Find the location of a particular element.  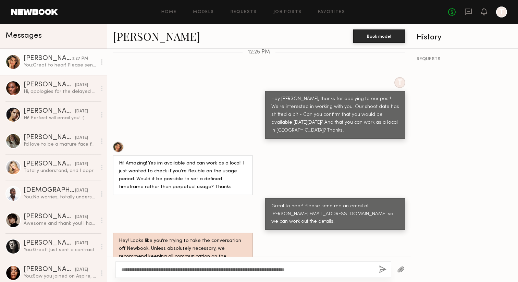

div: Totally understand, and I appreciate you keeping me in mind for future projects! I really admire ... is located at coordinates (60, 171).